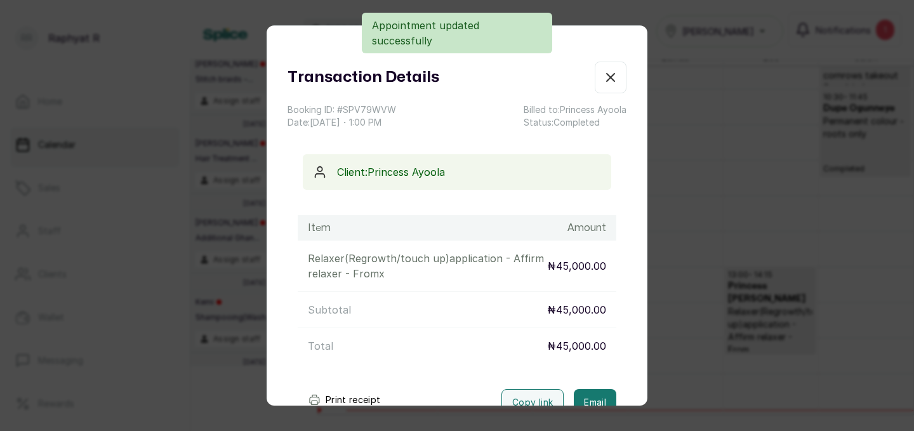  Describe the element at coordinates (427, 266) in the screenshot. I see `p: Relaxer(Regrowth/touch up)application - Affirm relaxer - From x` at that location.